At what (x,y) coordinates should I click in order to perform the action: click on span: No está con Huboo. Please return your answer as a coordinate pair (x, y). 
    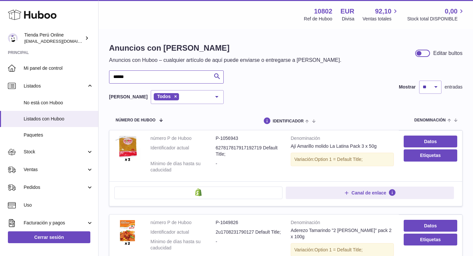
    Looking at the image, I should click on (58, 103).